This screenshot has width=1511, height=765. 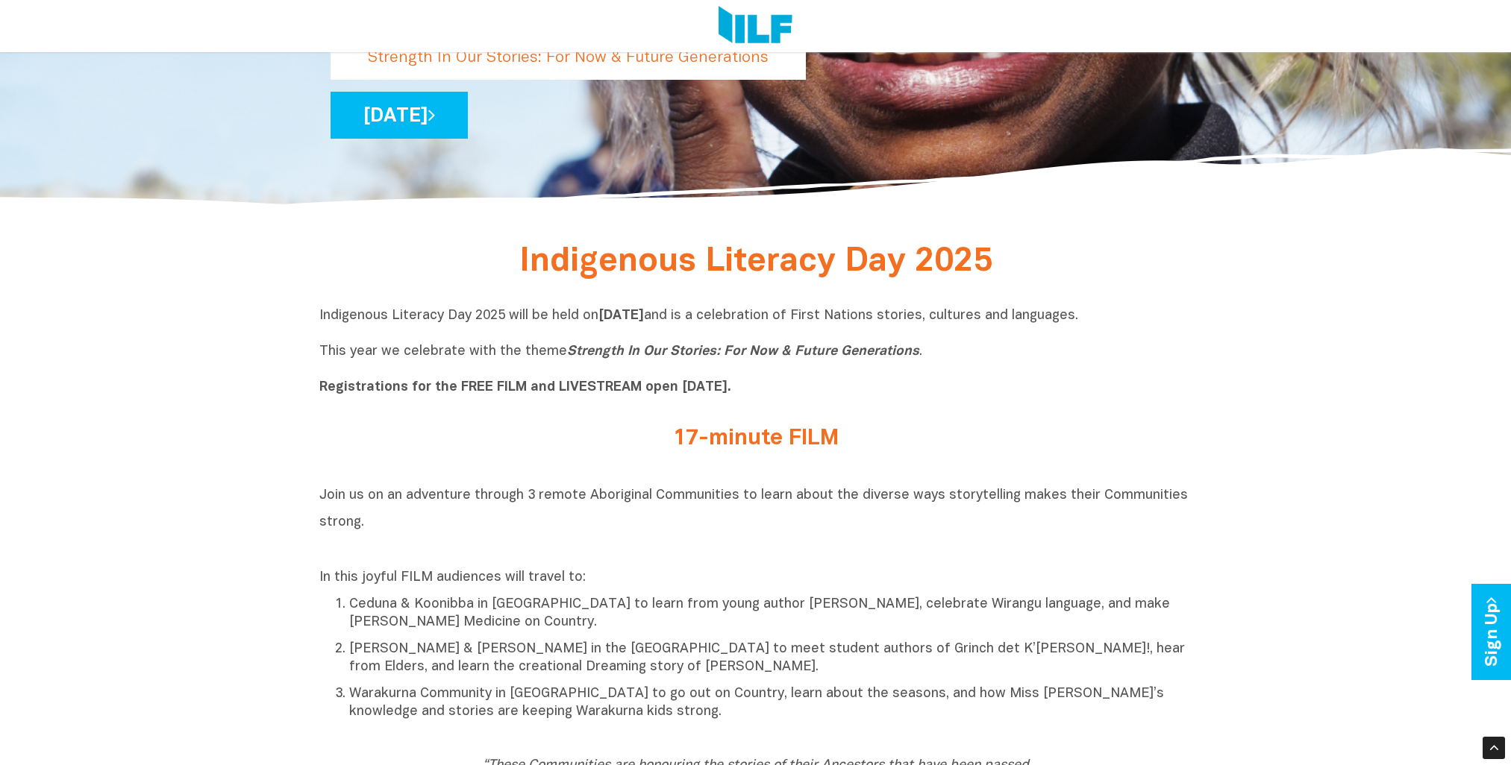 I want to click on img: Logo, so click(x=755, y=26).